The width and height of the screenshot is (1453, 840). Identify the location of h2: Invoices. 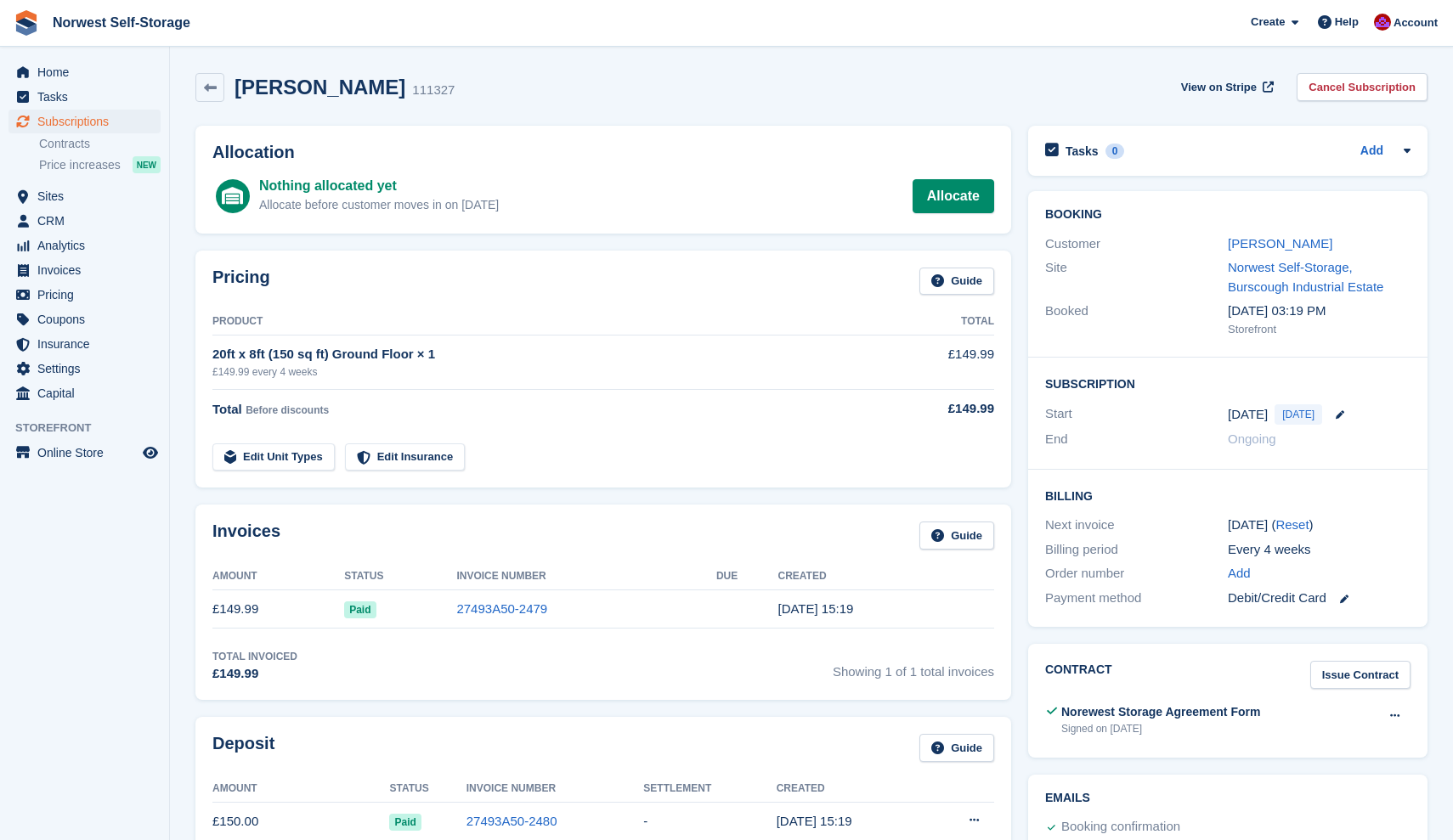
(246, 535).